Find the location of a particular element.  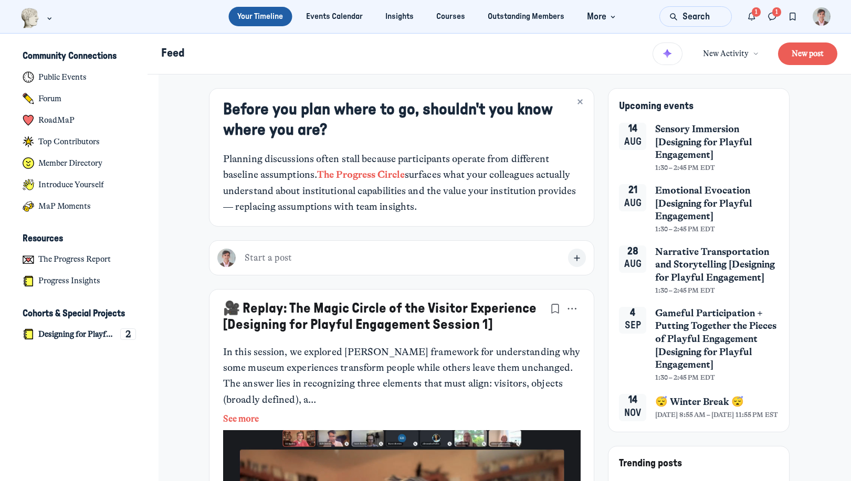

button: Museums as Progress logo is located at coordinates (37, 18).